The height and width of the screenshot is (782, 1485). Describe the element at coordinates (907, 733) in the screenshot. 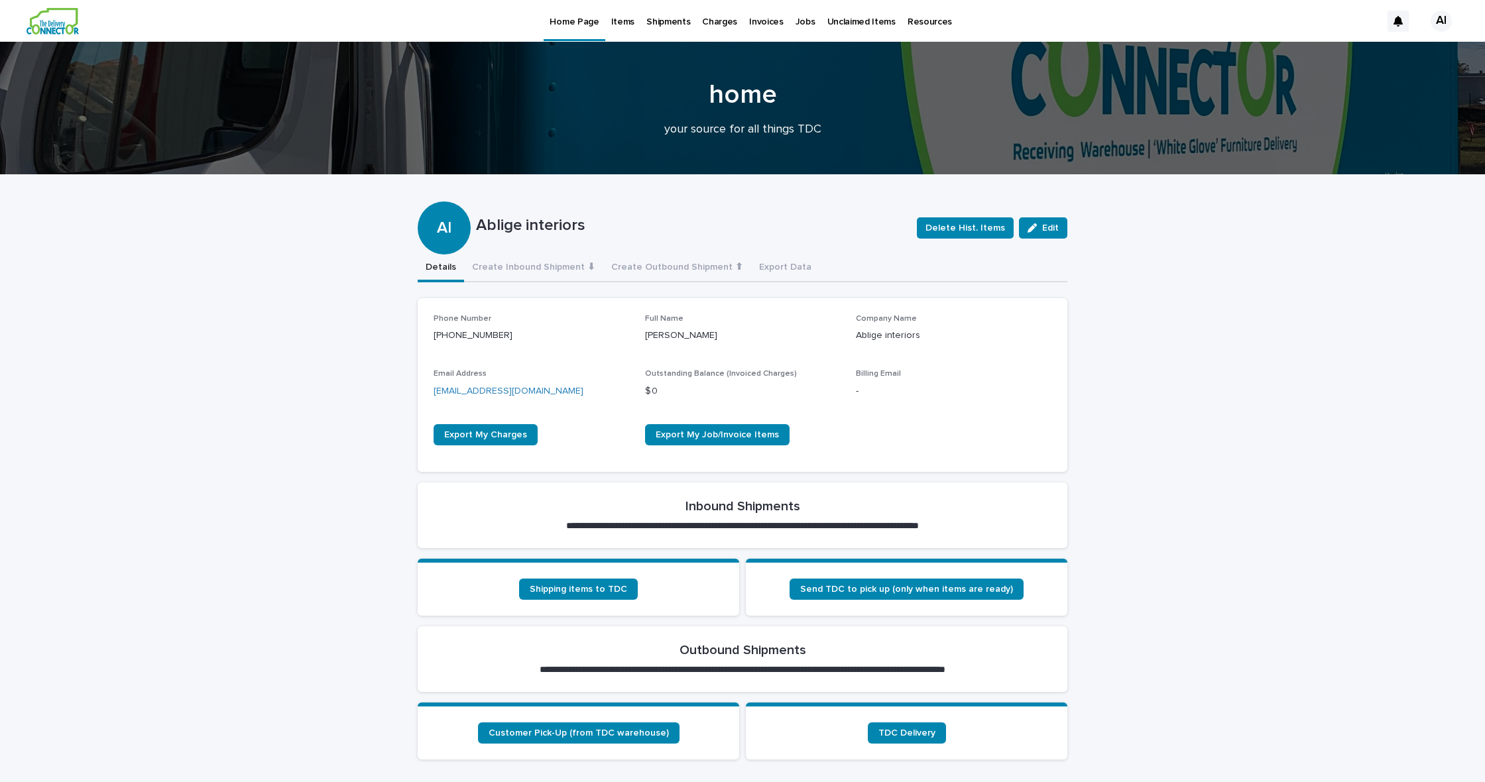

I see `span: TDC Delivery` at that location.